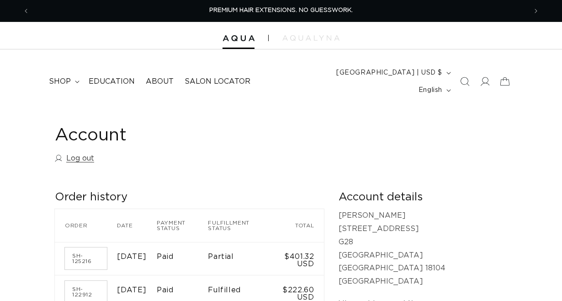 This screenshot has height=301, width=562. What do you see at coordinates (240, 258) in the screenshot?
I see `td: Partial` at bounding box center [240, 258].